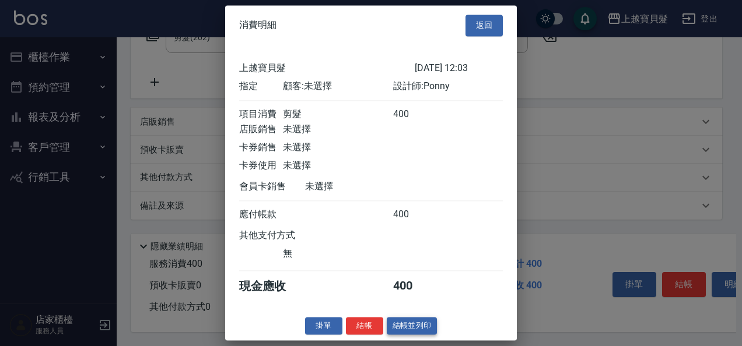 Image resolution: width=742 pixels, height=346 pixels. What do you see at coordinates (338, 114) in the screenshot?
I see `div: 剪髮` at bounding box center [338, 114].